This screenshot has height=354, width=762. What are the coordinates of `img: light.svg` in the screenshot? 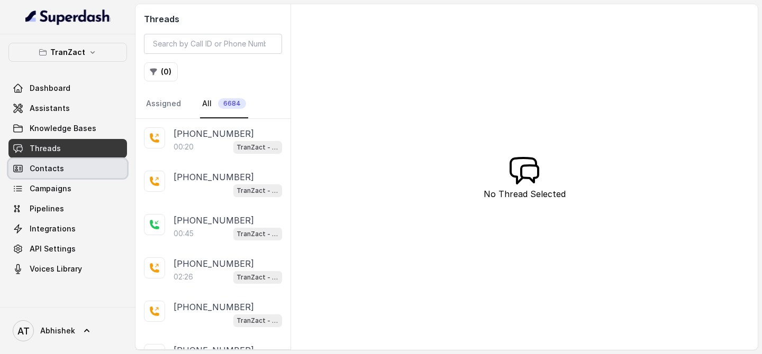 It's located at (68, 17).